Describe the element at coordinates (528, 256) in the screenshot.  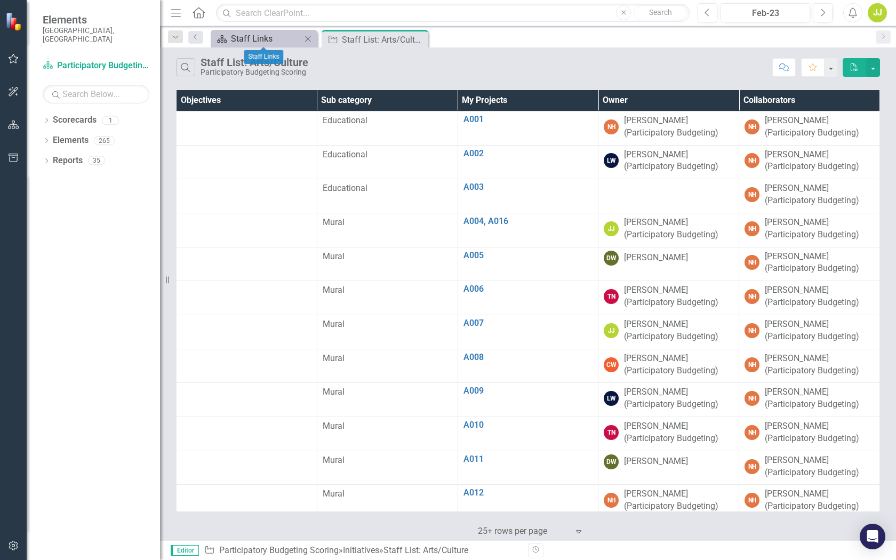
I see `a: A005` at that location.